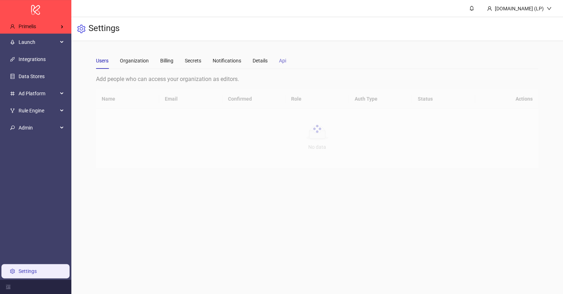  Describe the element at coordinates (102, 61) in the screenshot. I see `div: Users` at that location.